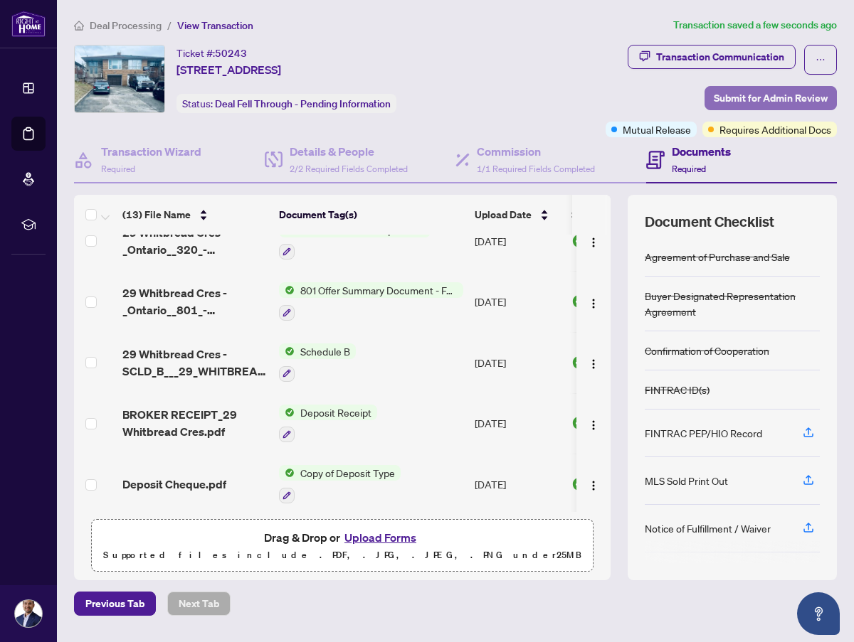 The width and height of the screenshot is (854, 642). What do you see at coordinates (703, 433) in the screenshot?
I see `div: FINTRAC PEP/HIO Record` at bounding box center [703, 433].